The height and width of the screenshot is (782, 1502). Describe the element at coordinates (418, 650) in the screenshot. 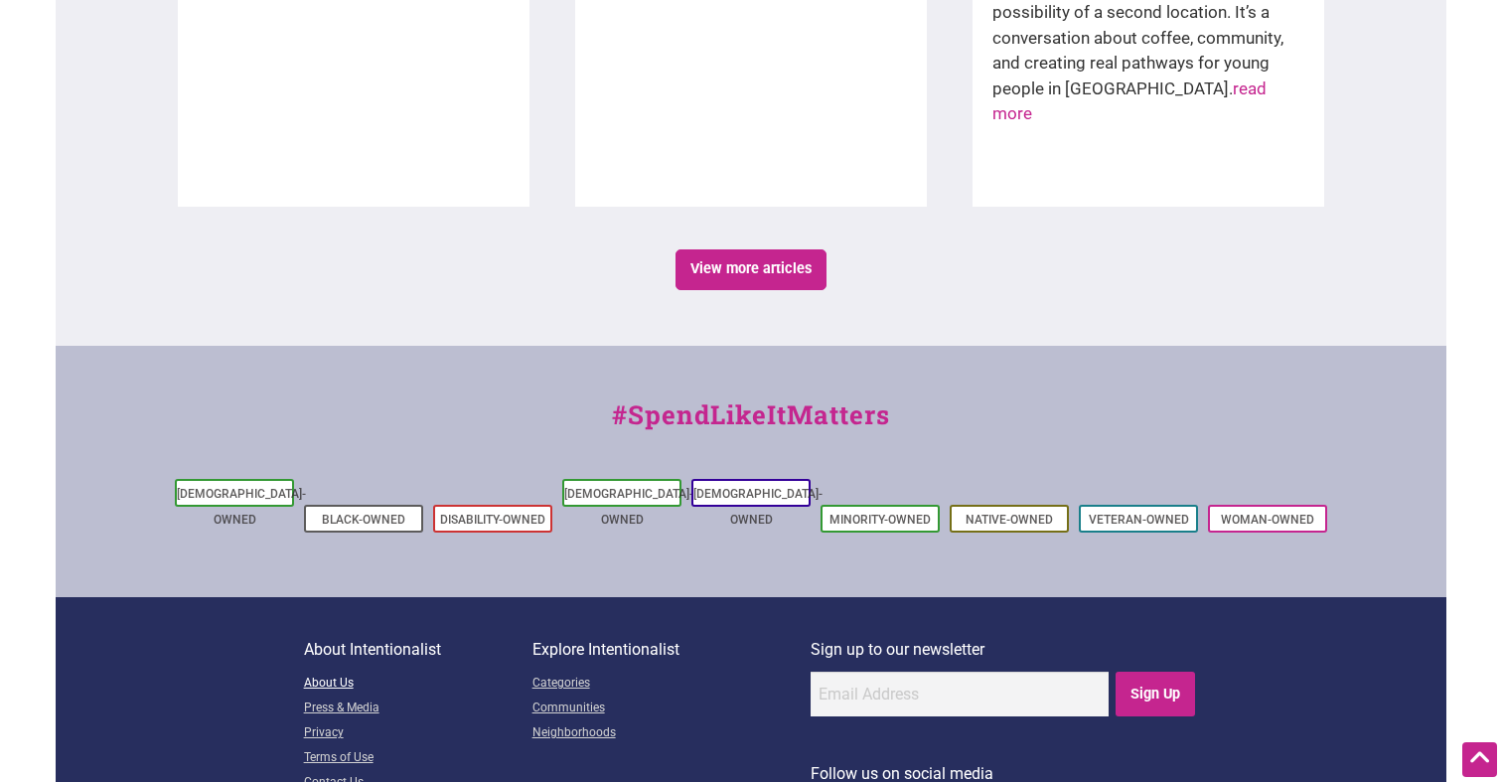

I see `p: About Intentionalist` at that location.